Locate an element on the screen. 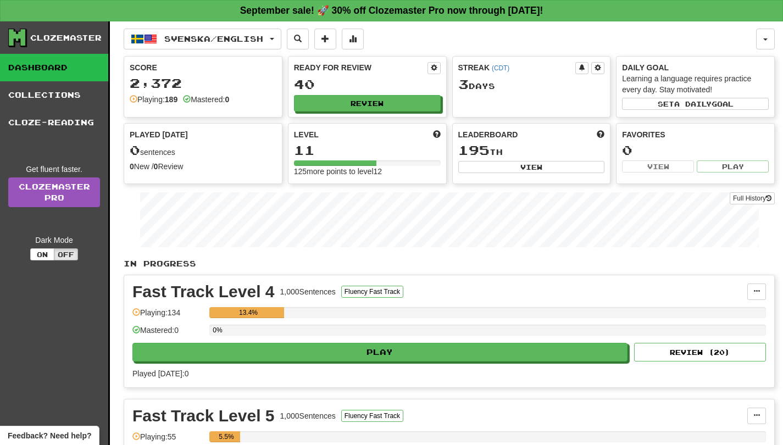 This screenshot has width=783, height=445. span: Leaderboard is located at coordinates (488, 135).